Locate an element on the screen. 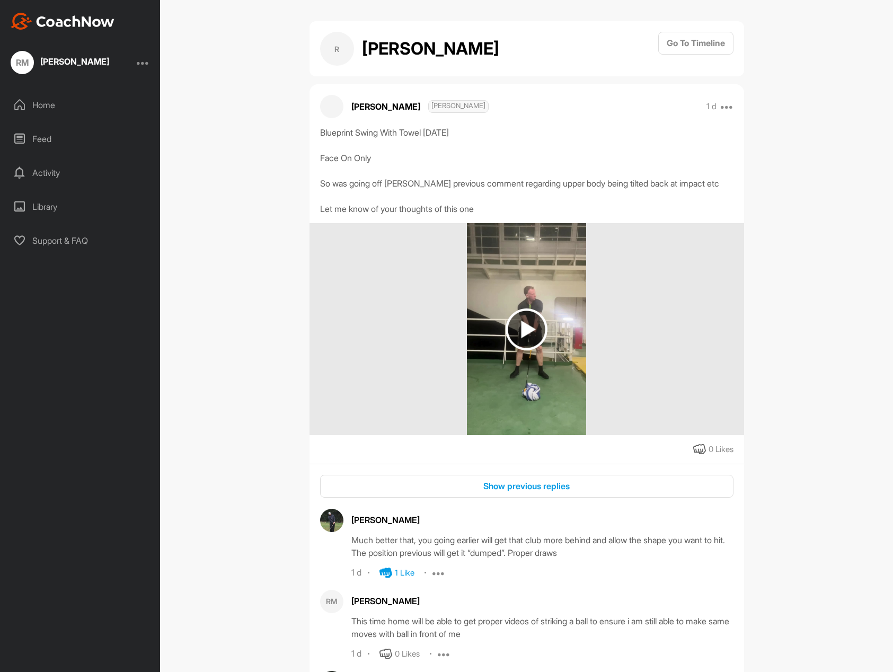 The image size is (893, 672). a: Go To Timeline is located at coordinates (696, 49).